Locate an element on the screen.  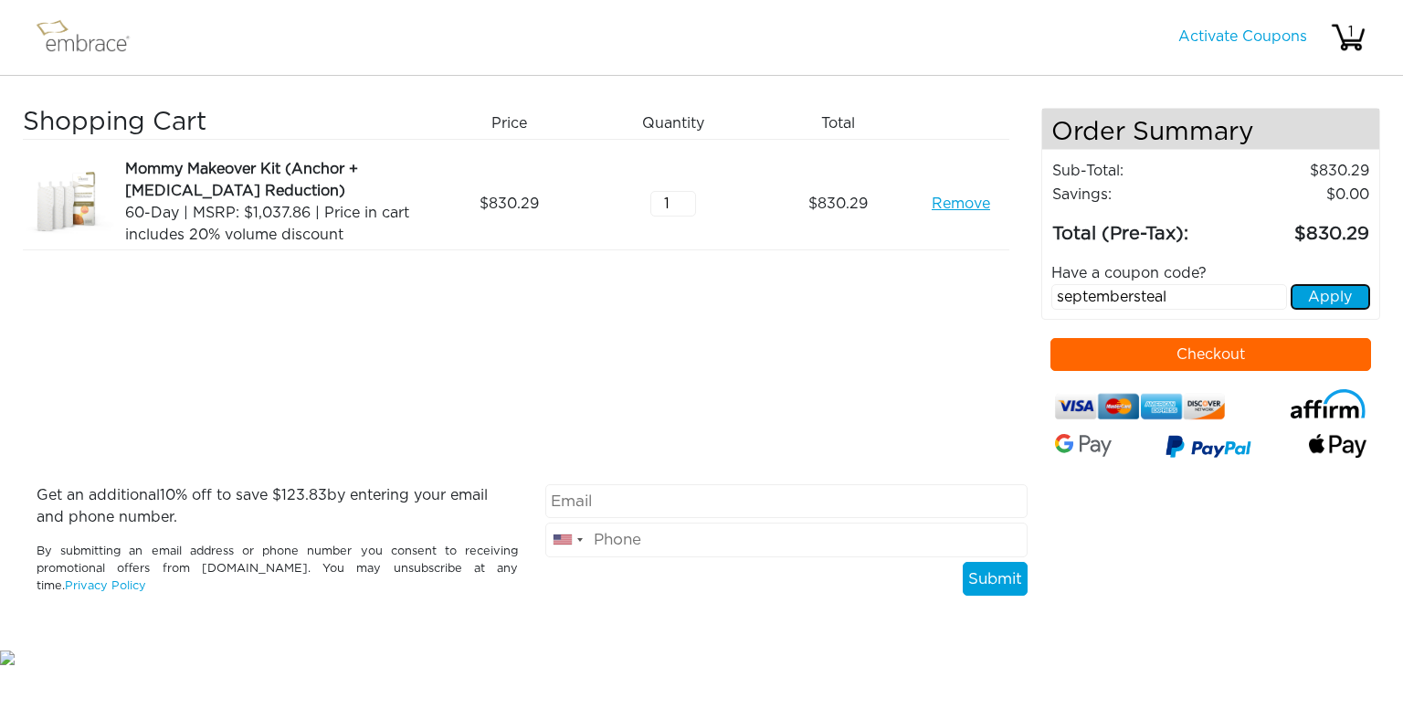
img: credit-cards.png is located at coordinates (1140, 407).